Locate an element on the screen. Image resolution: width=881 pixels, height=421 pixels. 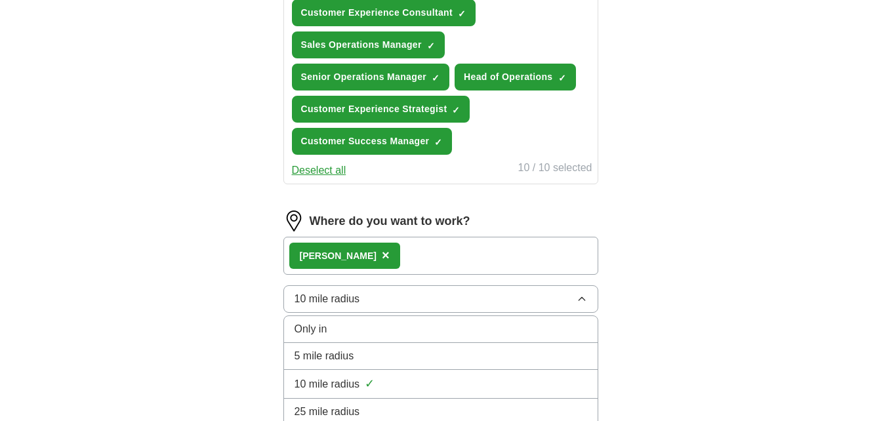
button: Sales Operations Manager✓ is located at coordinates (368, 45).